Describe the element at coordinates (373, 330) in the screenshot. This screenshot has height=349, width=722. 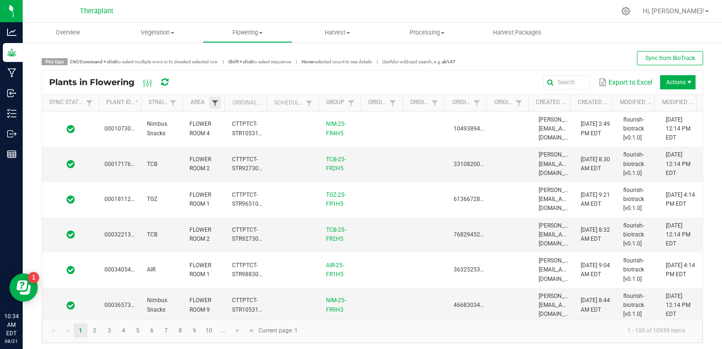
I see `kendo-pager: Current page: 1` at that location.